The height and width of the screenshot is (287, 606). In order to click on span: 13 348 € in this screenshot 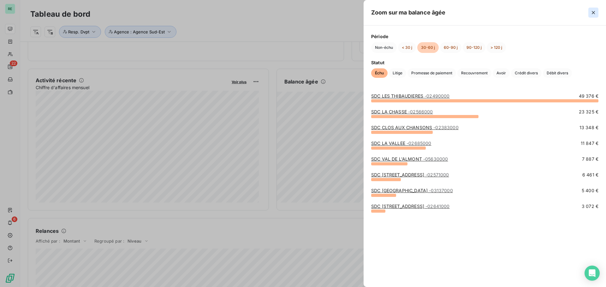, I will do `click(589, 128)`.